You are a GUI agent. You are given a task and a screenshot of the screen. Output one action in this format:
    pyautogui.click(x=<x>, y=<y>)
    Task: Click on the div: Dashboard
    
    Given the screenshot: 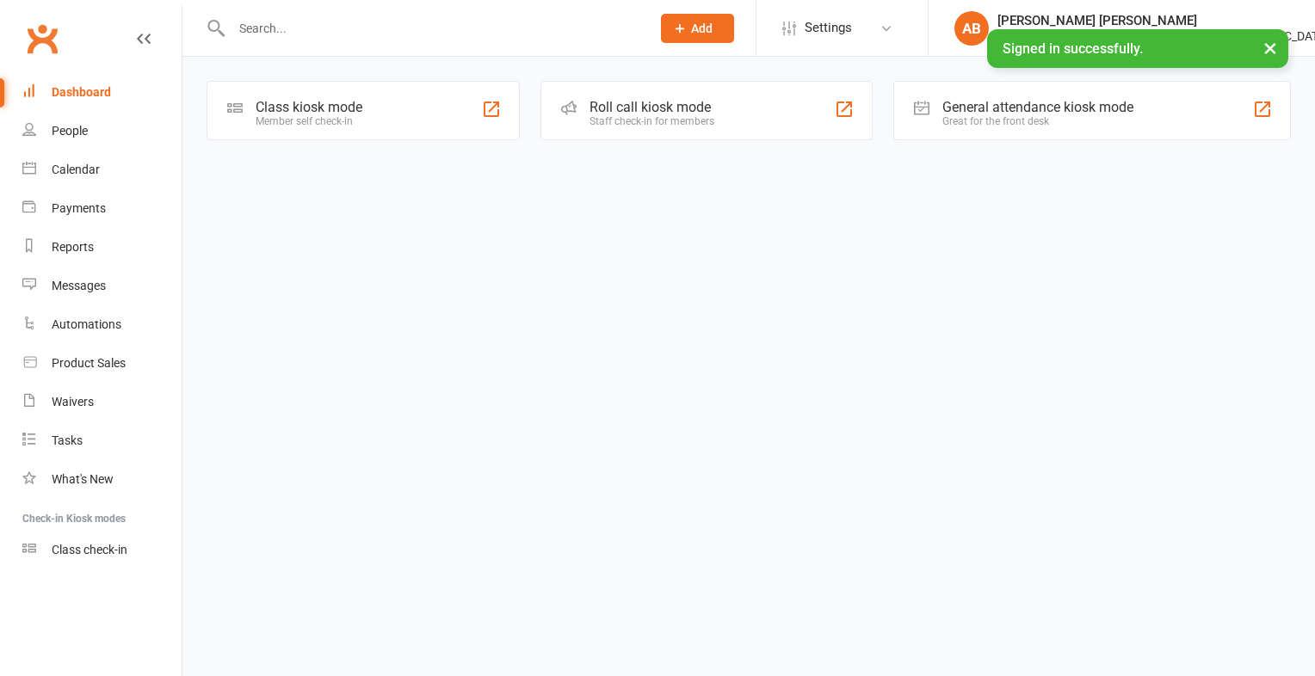 What is the action you would take?
    pyautogui.click(x=81, y=92)
    